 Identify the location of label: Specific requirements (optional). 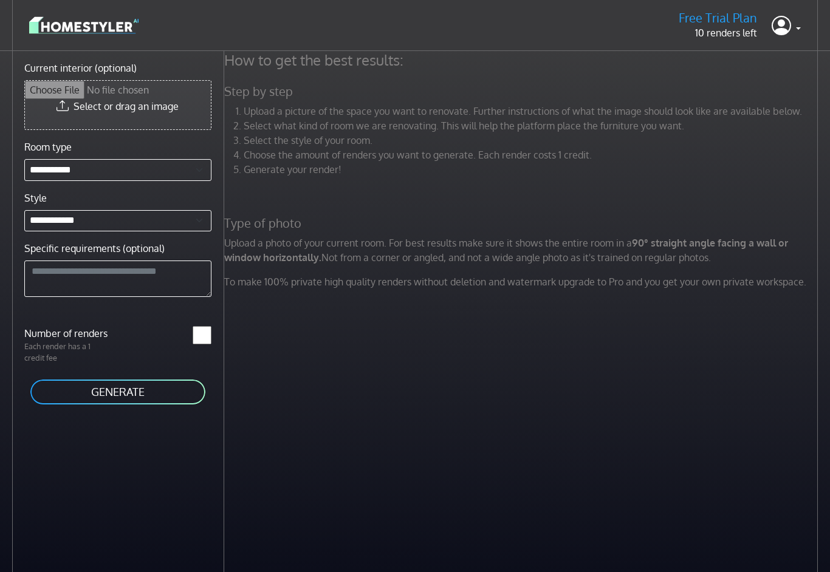
(94, 248).